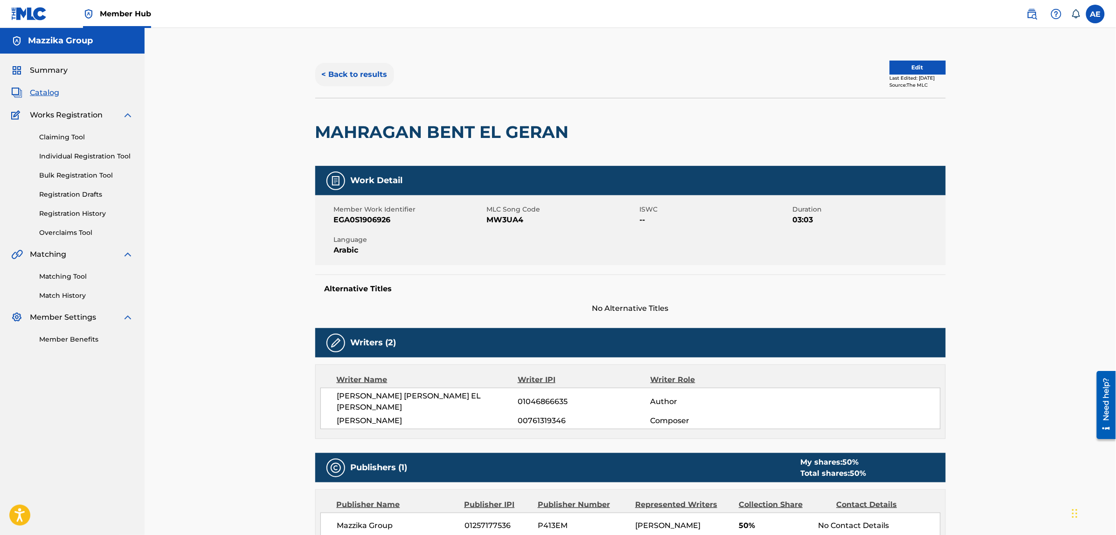 This screenshot has height=535, width=1116. I want to click on a: SummarySummary, so click(39, 70).